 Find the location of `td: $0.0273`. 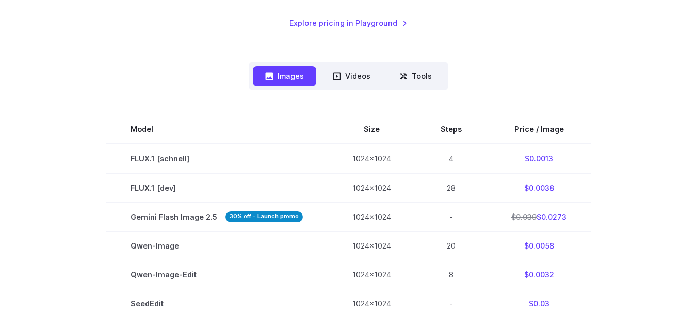

td: $0.0273 is located at coordinates (538, 217).